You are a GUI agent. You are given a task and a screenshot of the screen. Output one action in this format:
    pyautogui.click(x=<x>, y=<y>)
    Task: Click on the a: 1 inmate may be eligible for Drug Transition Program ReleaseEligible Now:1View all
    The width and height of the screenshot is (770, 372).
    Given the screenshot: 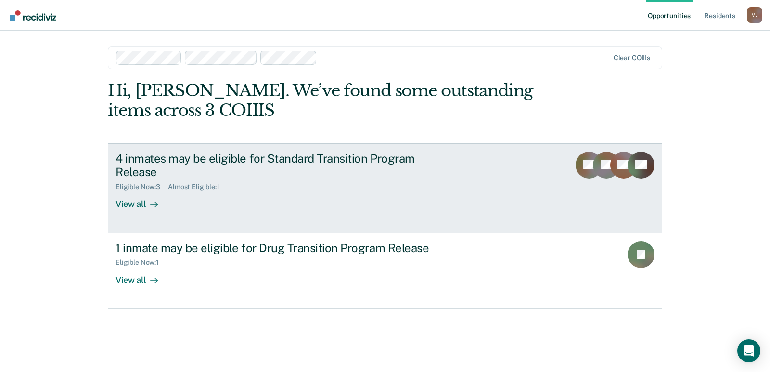 What is the action you would take?
    pyautogui.click(x=385, y=271)
    